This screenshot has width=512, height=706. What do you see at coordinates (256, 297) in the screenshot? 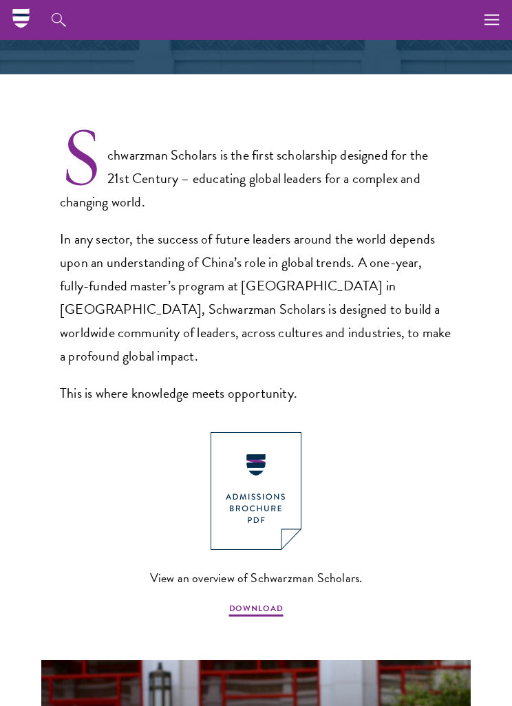
I see `p: In any sector, the success of future leaders around the world depends upon an understanding of Ch...` at bounding box center [256, 297].